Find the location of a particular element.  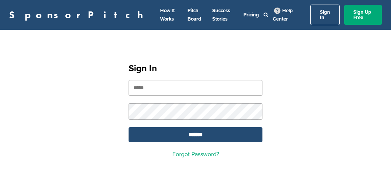

a: Success Stories is located at coordinates (221, 15).